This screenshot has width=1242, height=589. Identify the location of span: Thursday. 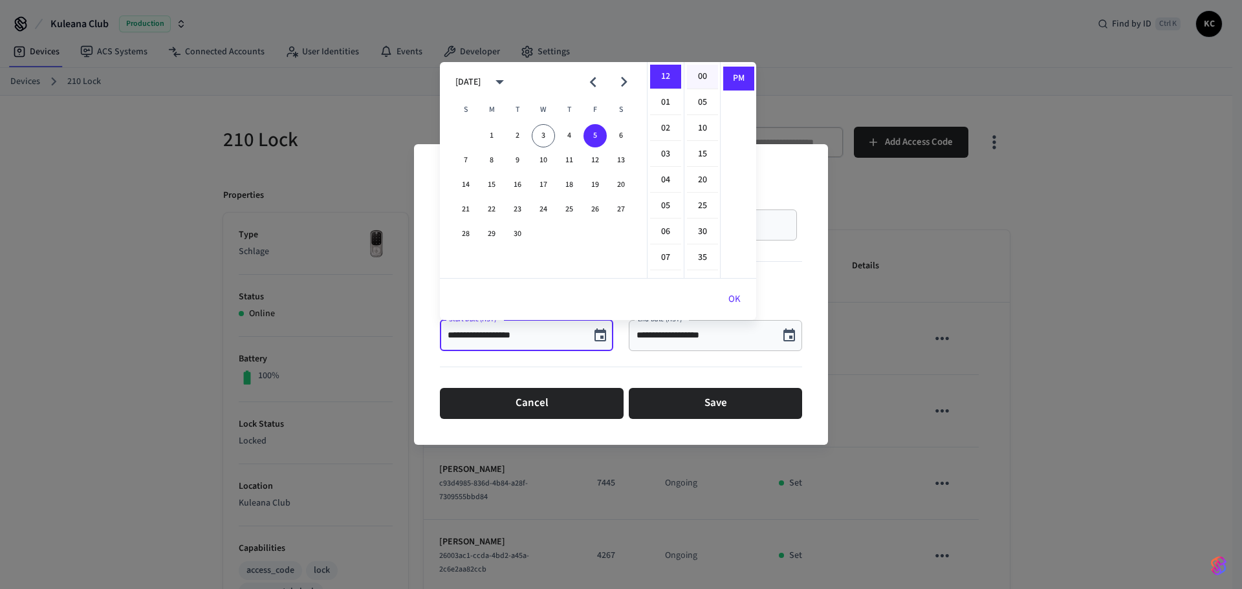
(569, 110).